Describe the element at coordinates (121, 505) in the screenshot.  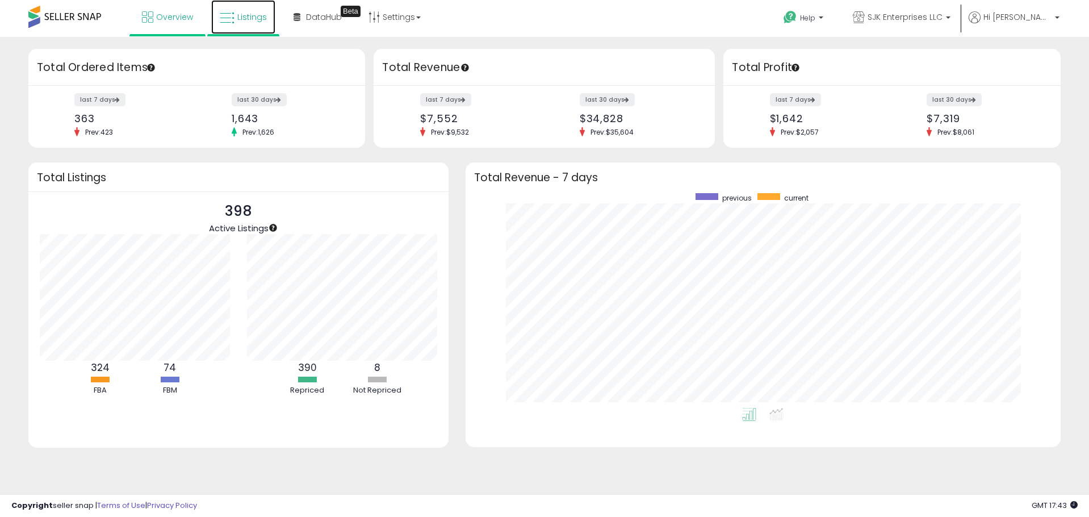
I see `a: Terms of Use` at that location.